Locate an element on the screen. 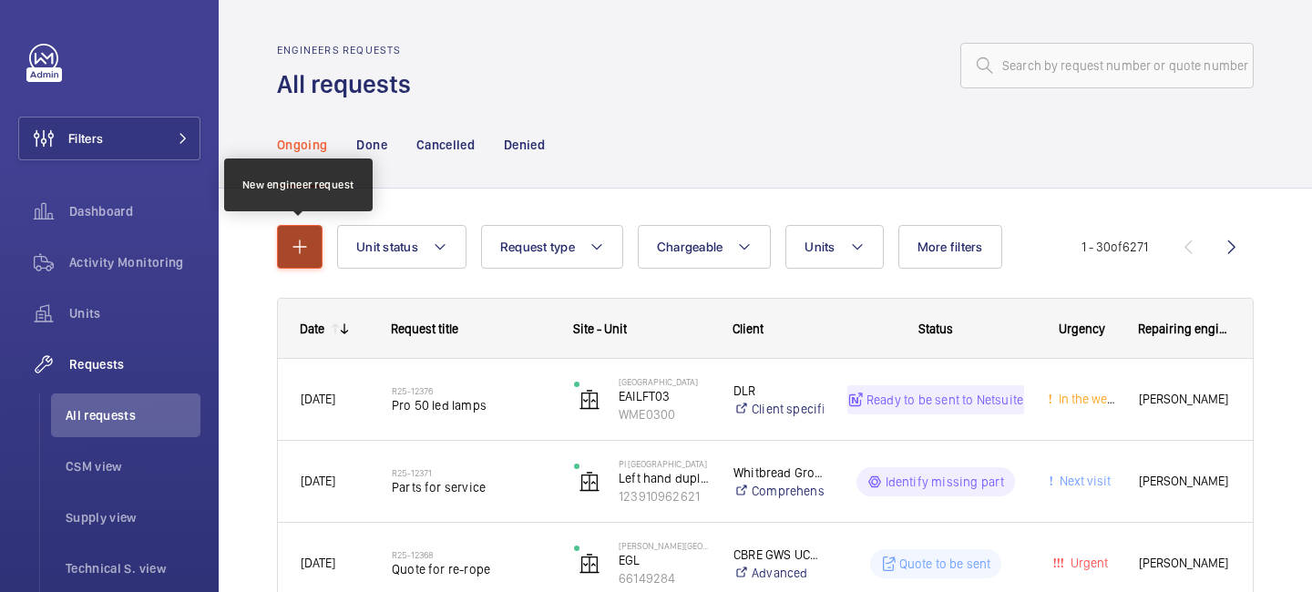  p: Done is located at coordinates (371, 145).